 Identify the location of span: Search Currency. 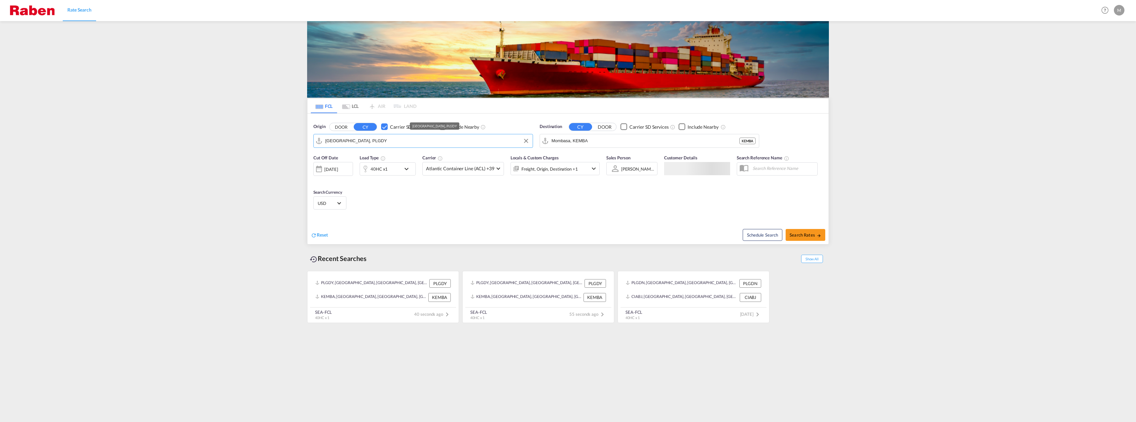
(328, 192).